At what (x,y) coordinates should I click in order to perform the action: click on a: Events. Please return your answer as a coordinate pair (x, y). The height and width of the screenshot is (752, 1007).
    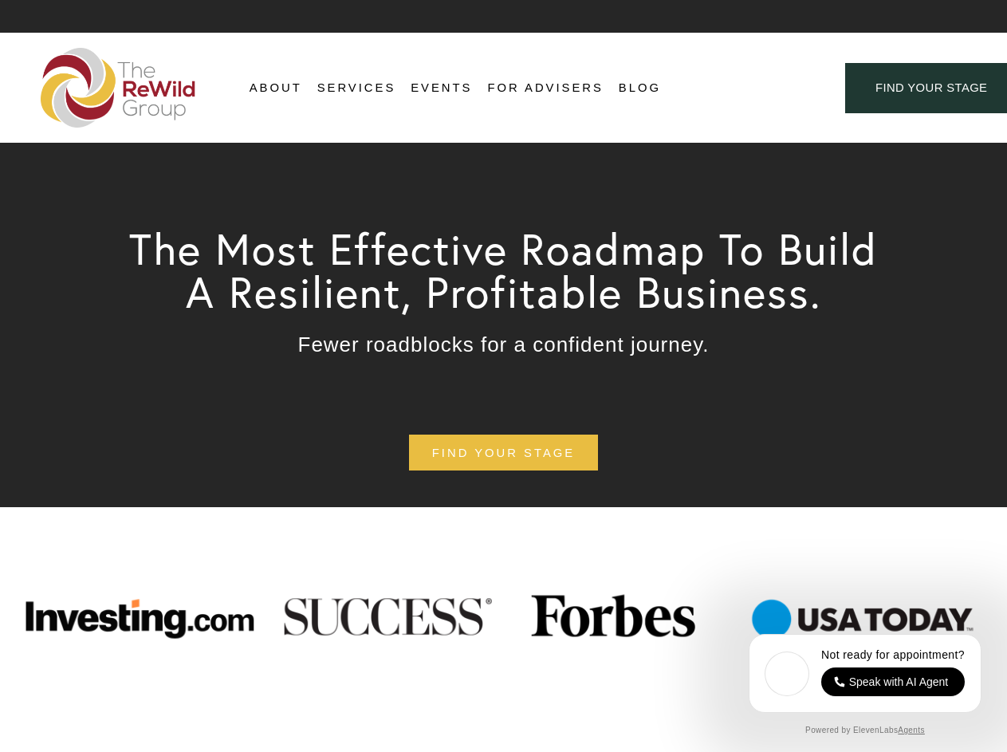
    Looking at the image, I should click on (441, 89).